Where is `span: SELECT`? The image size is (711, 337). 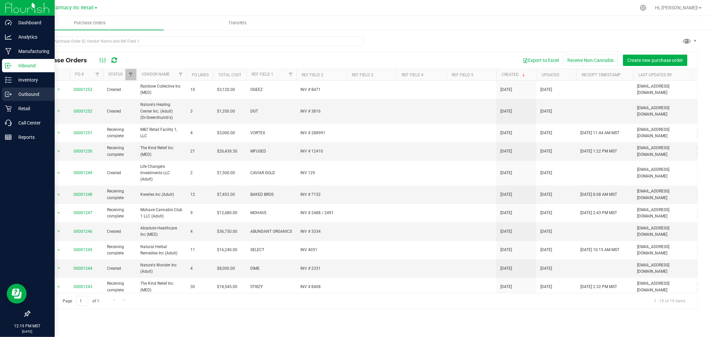
span: SELECT is located at coordinates (271, 250).